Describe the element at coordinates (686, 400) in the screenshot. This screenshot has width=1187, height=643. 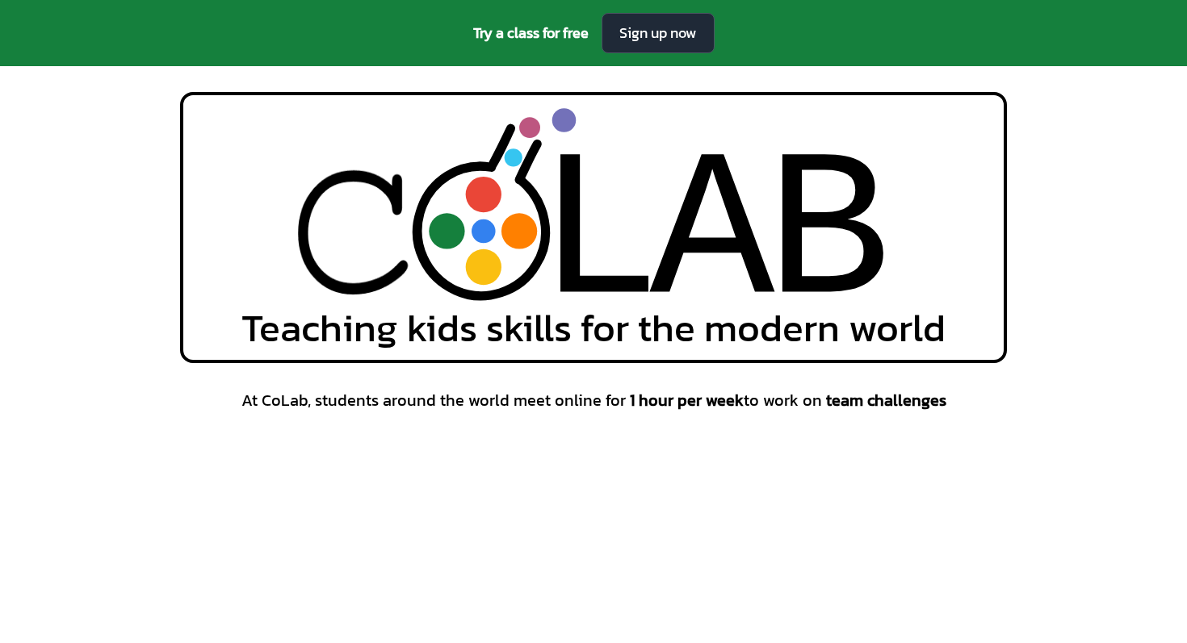
I see `span: 1 hour per week` at that location.